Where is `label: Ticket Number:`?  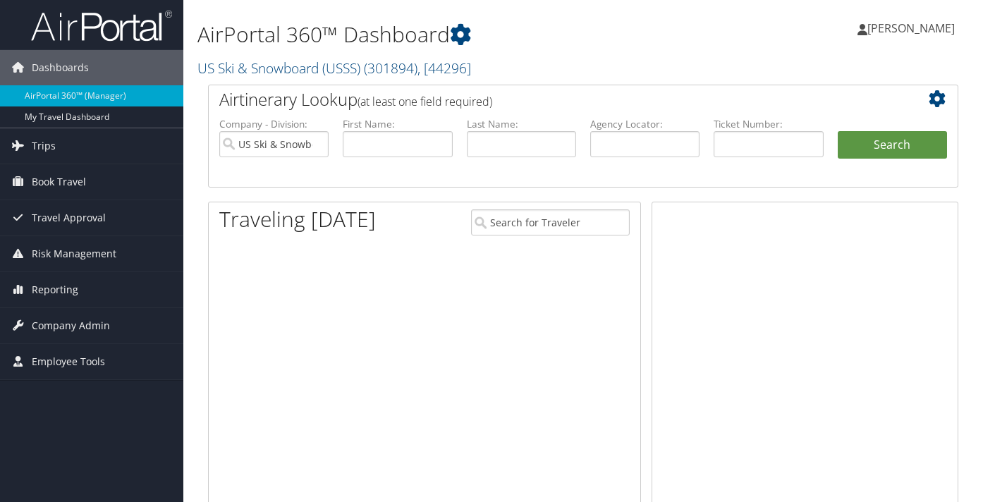 label: Ticket Number: is located at coordinates (768, 124).